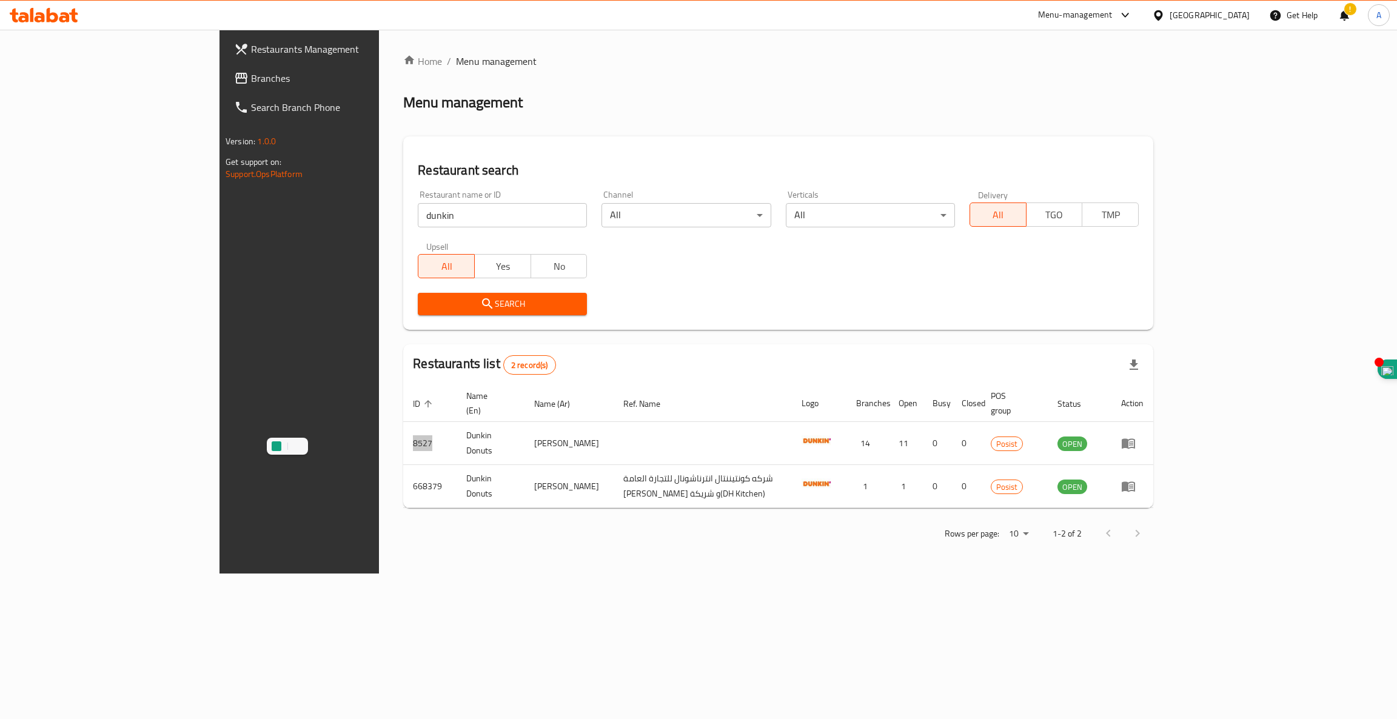 The width and height of the screenshot is (1397, 719). Describe the element at coordinates (1054, 215) in the screenshot. I see `button: TGO` at that location.